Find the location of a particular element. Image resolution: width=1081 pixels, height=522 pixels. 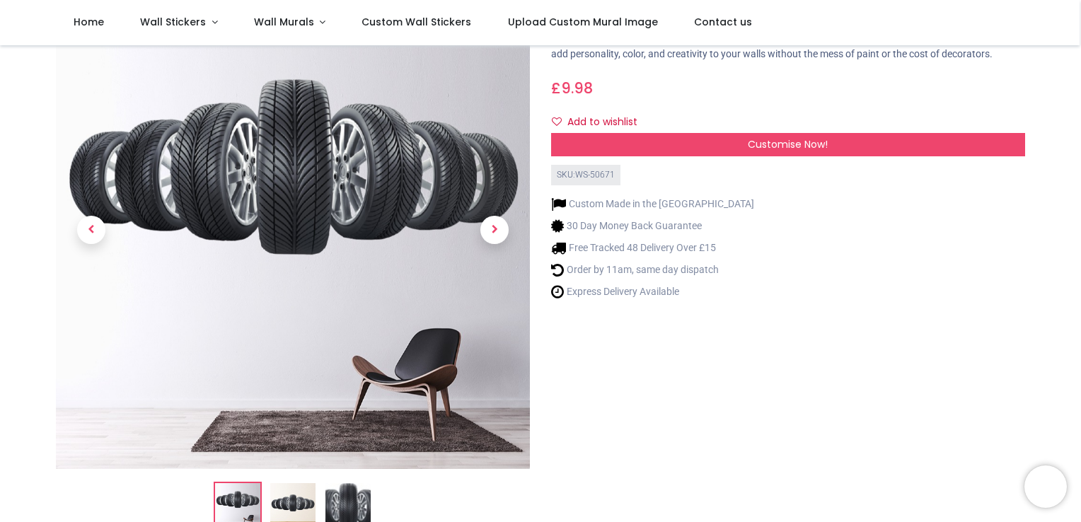

li: Order by 11am, same day dispatch is located at coordinates (652, 270).